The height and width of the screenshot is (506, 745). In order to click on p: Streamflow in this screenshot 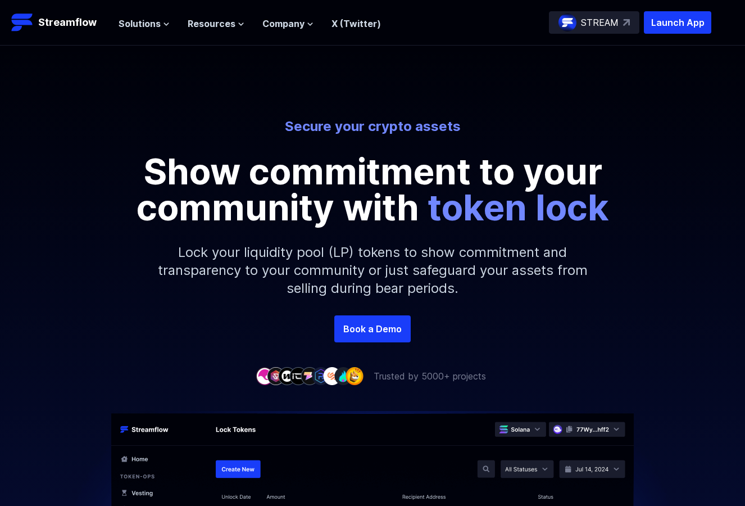, I will do `click(67, 22)`.